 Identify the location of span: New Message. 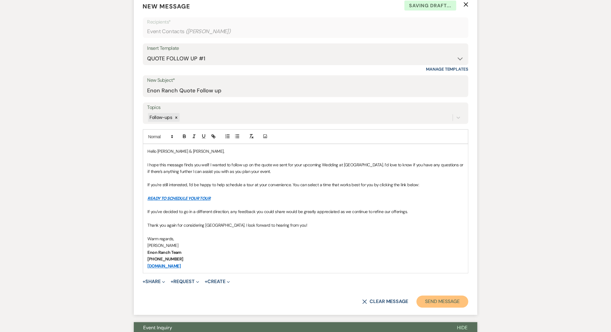
(167, 6).